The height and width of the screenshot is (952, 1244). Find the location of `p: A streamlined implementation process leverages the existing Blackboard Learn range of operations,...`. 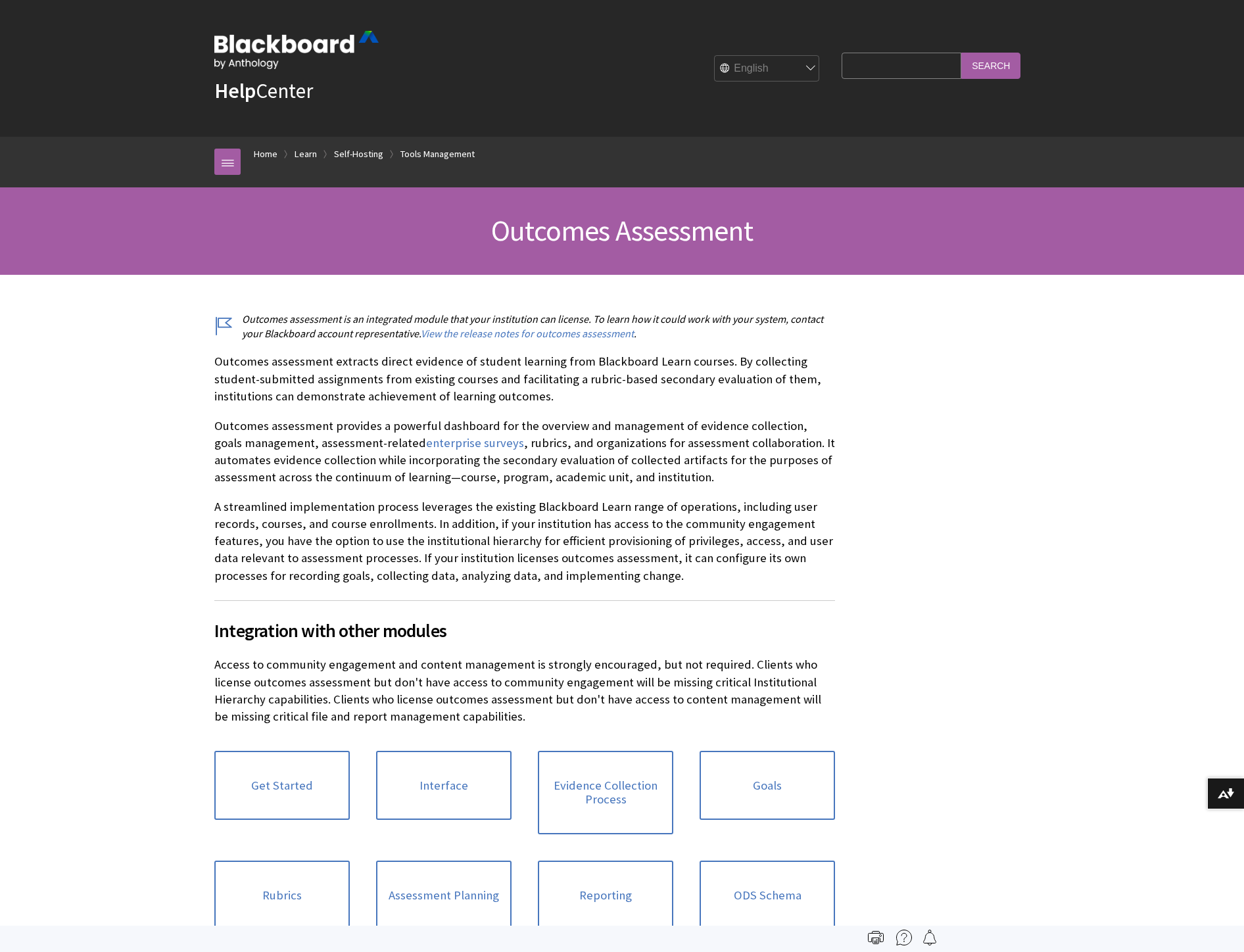

p: A streamlined implementation process leverages the existing Blackboard Learn range of operations,... is located at coordinates (525, 541).